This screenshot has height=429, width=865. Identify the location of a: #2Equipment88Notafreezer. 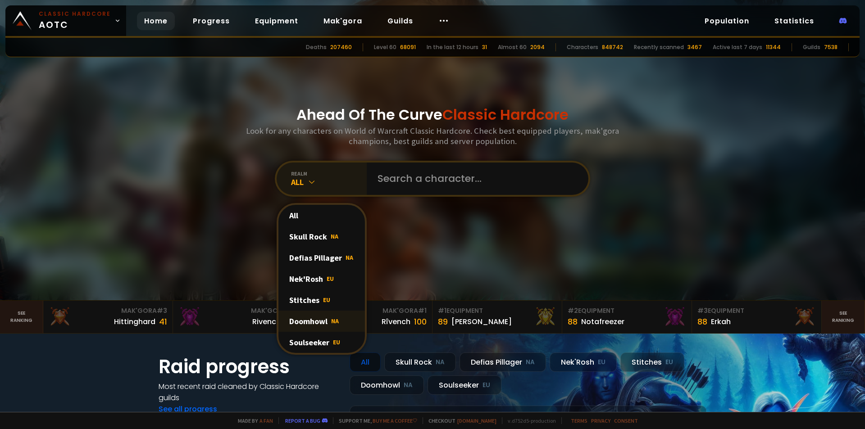
(627, 317).